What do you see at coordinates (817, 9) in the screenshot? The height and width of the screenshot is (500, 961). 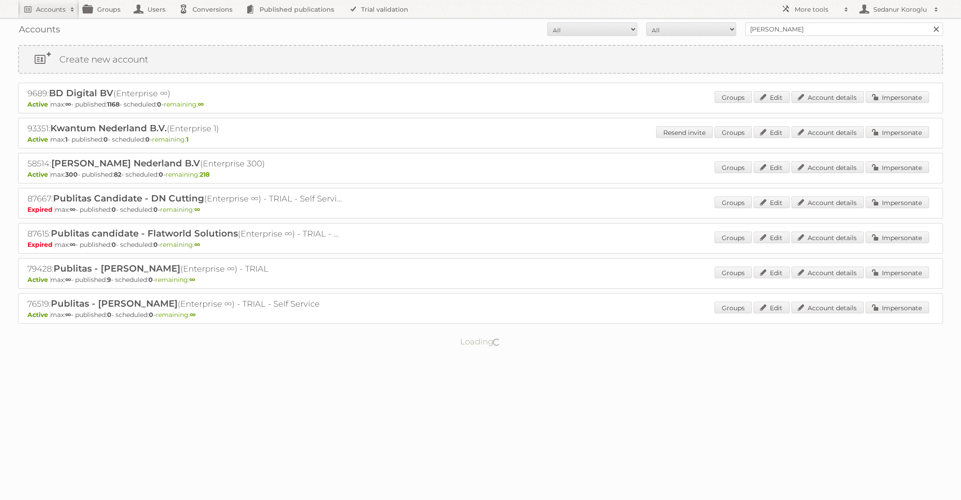 I see `h2: More tools` at bounding box center [817, 9].